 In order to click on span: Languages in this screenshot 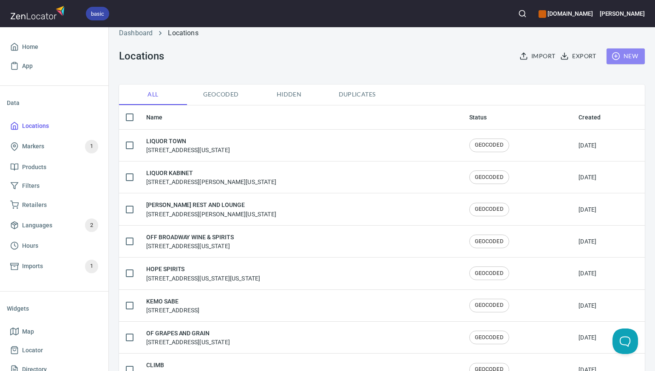, I will do `click(37, 225)`.